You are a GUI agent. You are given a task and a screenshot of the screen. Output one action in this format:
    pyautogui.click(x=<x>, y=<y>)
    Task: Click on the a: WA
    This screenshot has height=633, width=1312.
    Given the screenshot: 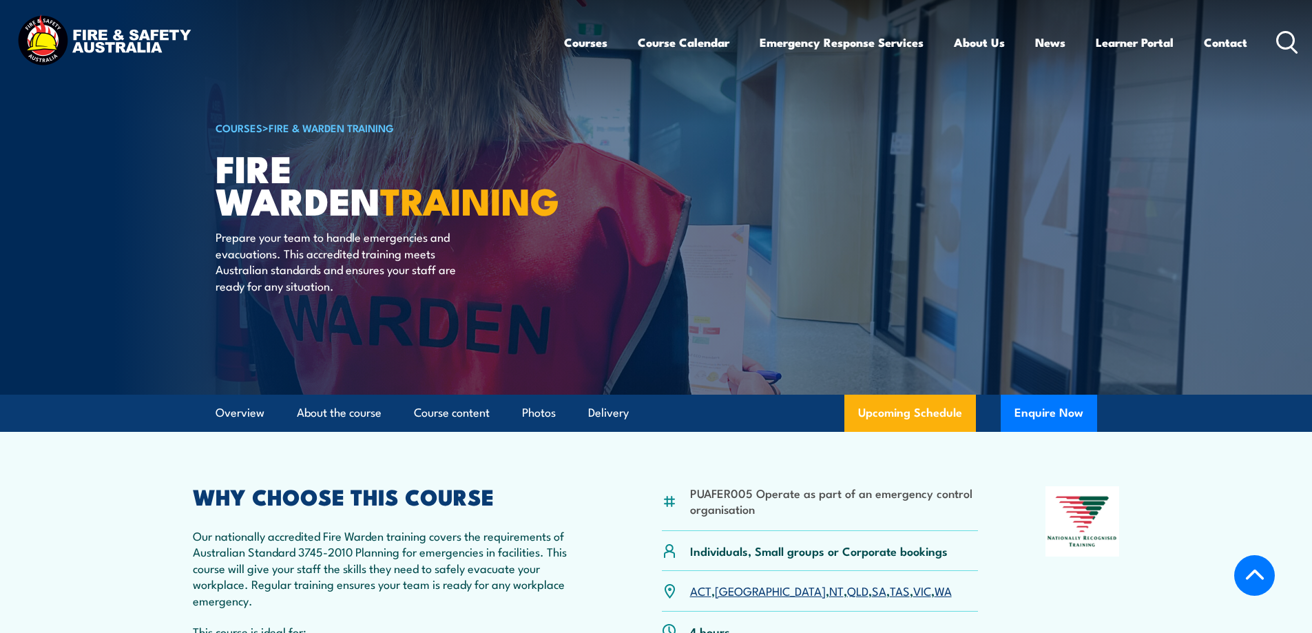 What is the action you would take?
    pyautogui.click(x=943, y=590)
    